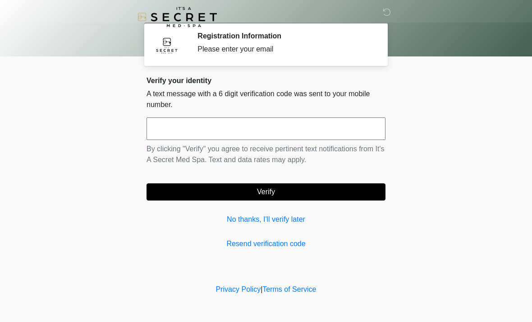  Describe the element at coordinates (239, 289) in the screenshot. I see `a: Privacy Policy` at that location.